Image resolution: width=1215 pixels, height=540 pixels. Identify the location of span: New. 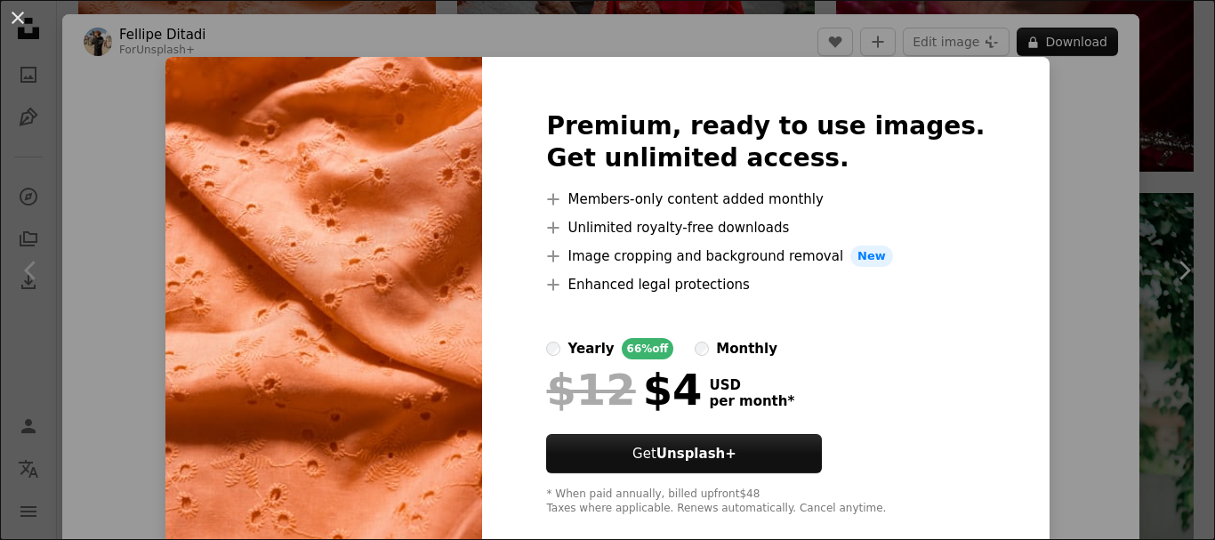
(872, 256).